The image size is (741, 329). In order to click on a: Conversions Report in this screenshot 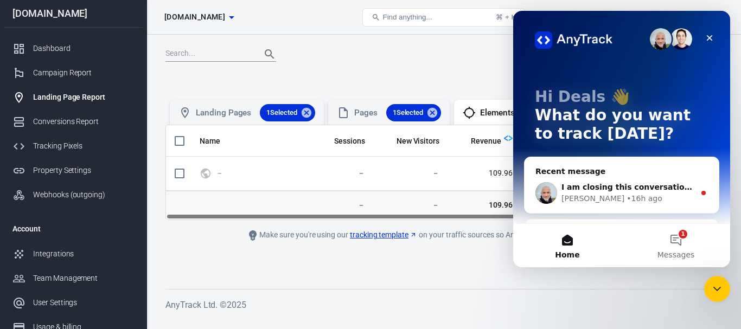, I will do `click(73, 121)`.